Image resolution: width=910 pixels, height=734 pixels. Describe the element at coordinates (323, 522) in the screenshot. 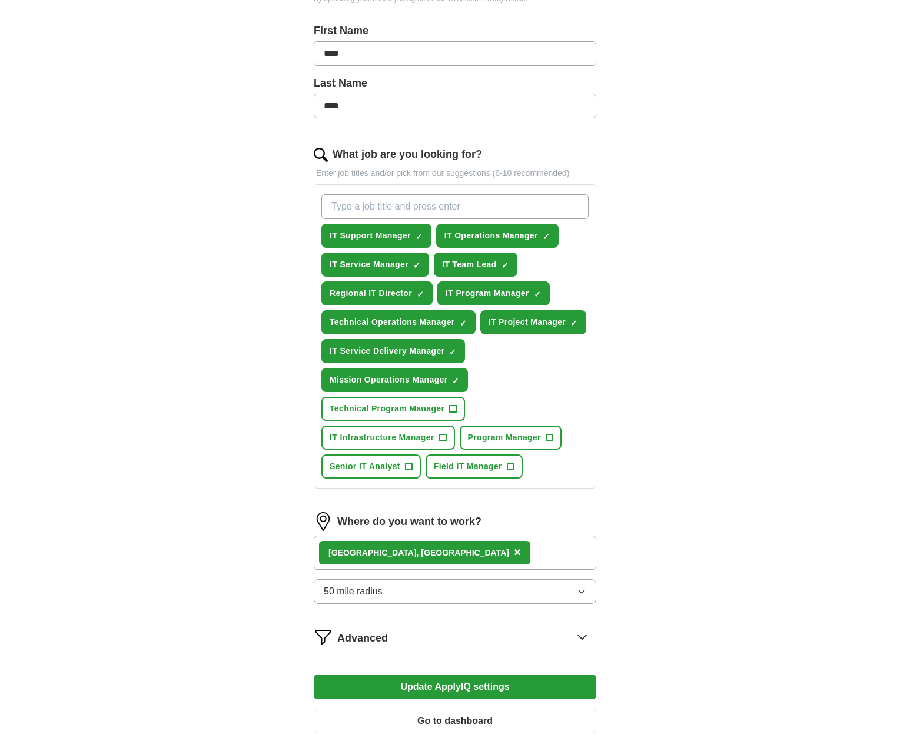

I see `img: location.png` at that location.